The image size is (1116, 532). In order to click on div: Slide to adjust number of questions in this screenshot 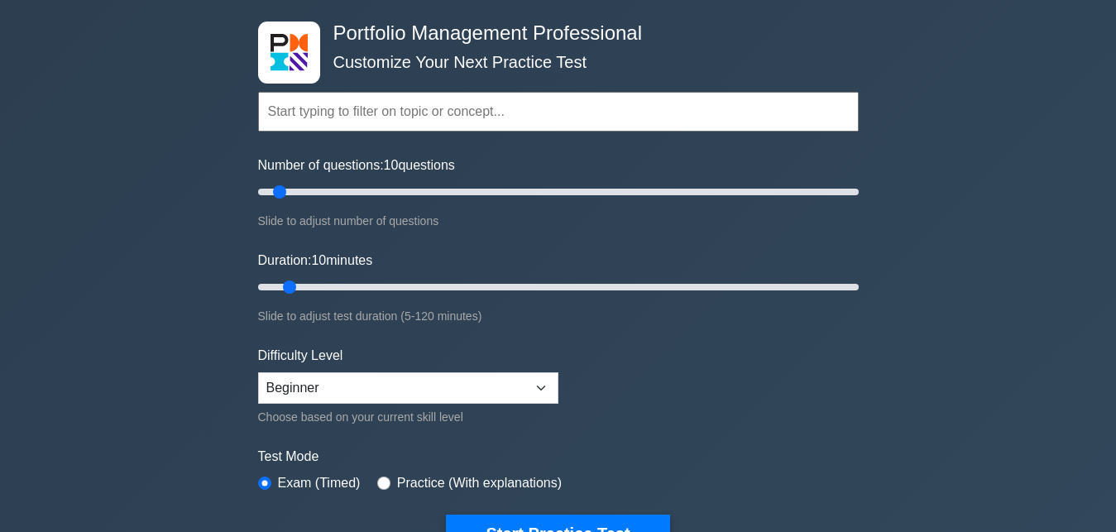, I will do `click(558, 221)`.